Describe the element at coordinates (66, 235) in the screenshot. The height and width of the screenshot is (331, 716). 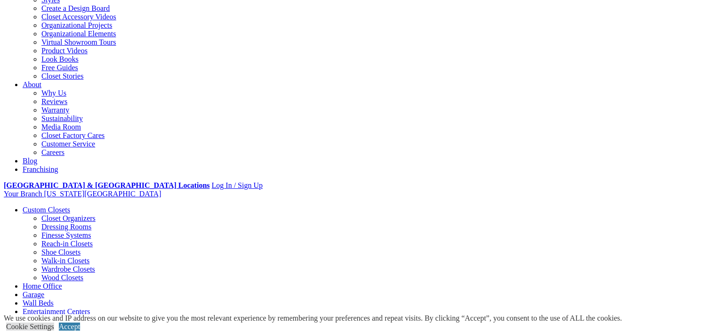
I see `a: Finesse Systems` at that location.